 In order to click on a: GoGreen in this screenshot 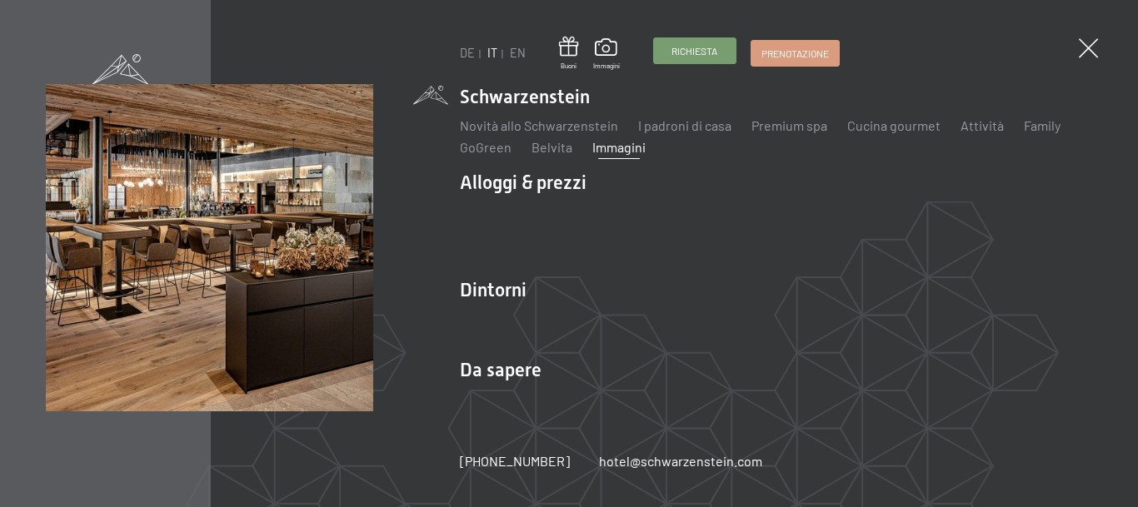, I will do `click(485, 147)`.